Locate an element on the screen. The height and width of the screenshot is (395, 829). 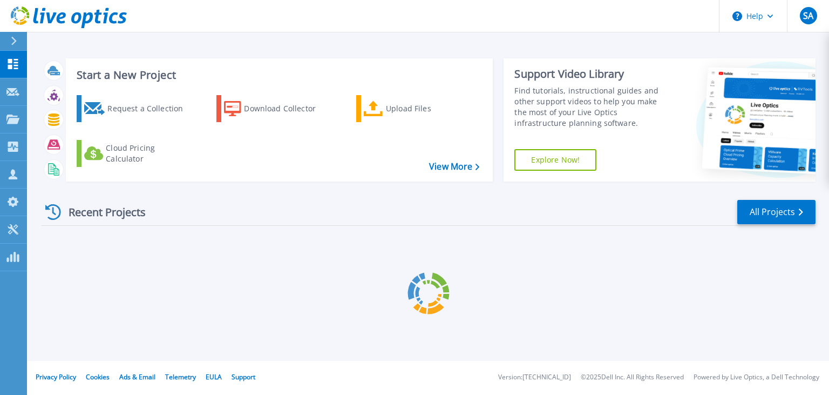
div: Download Collector is located at coordinates (287, 108).